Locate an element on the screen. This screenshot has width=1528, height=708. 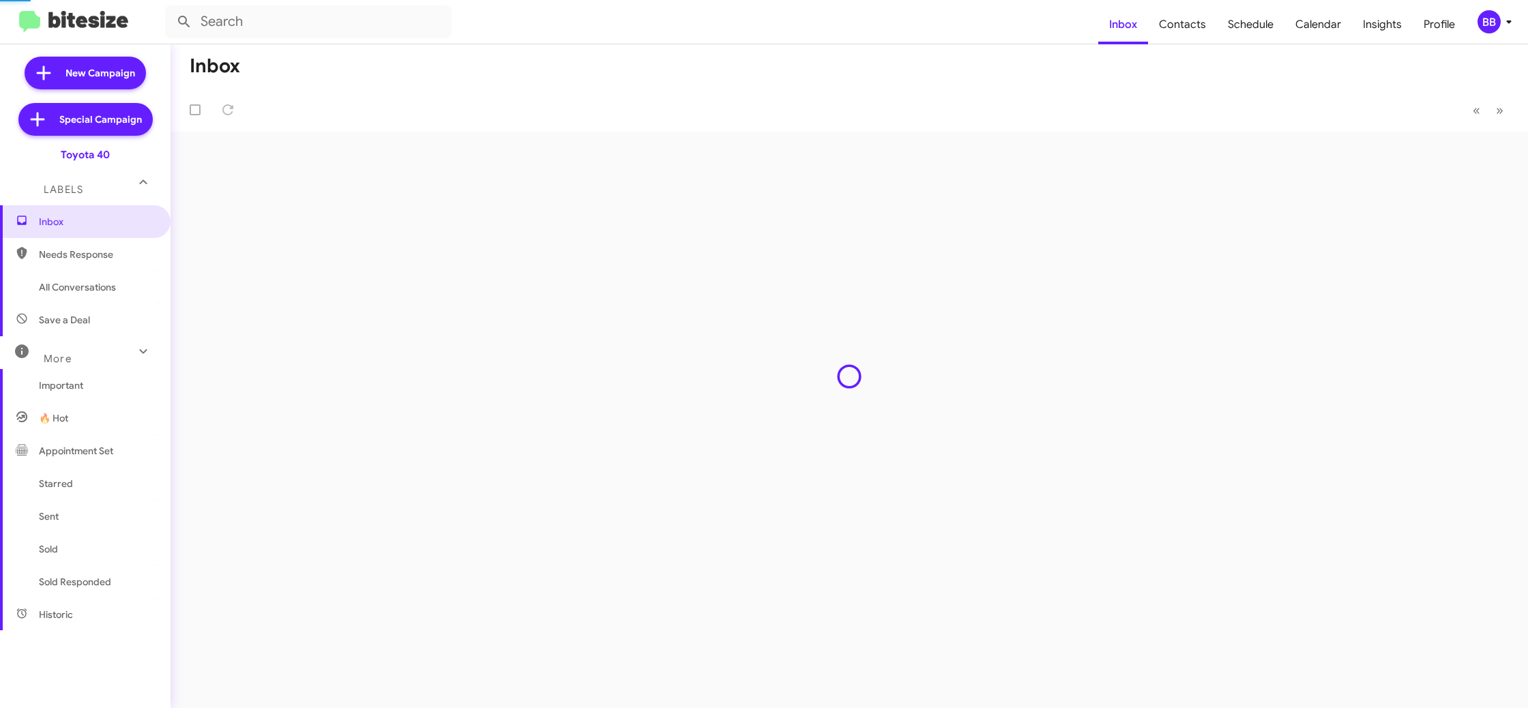
span: Sold Responded is located at coordinates (75, 582).